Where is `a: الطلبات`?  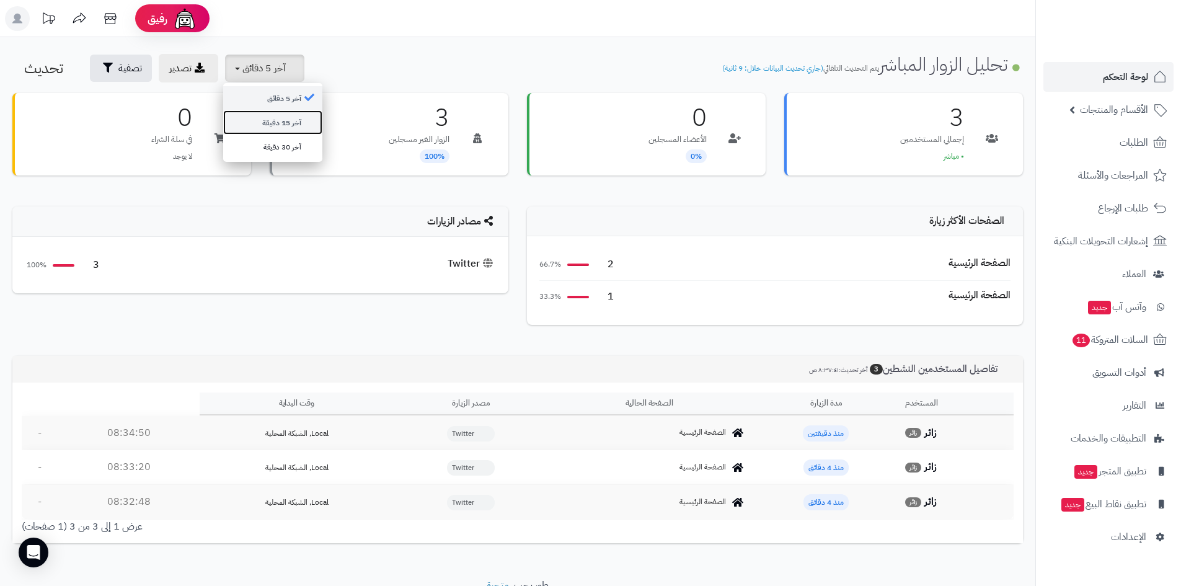 a: الطلبات is located at coordinates (1108, 143).